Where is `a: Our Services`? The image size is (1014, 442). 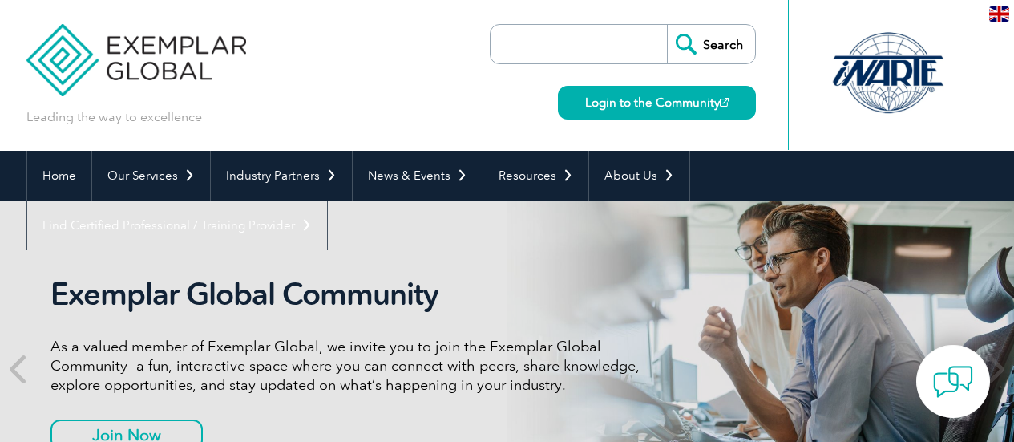 a: Our Services is located at coordinates (151, 176).